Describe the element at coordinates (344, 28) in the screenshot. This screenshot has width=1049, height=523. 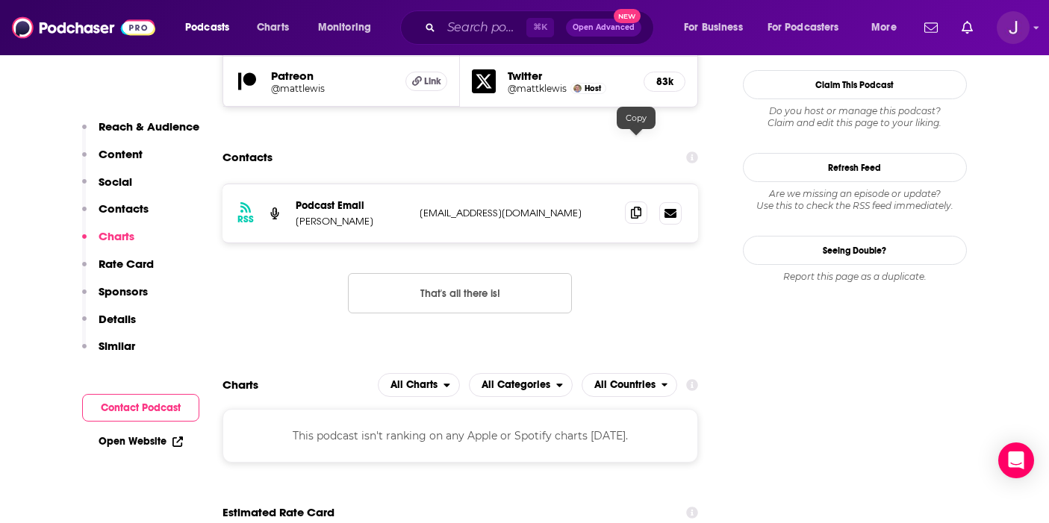
I see `span: Monitoring` at that location.